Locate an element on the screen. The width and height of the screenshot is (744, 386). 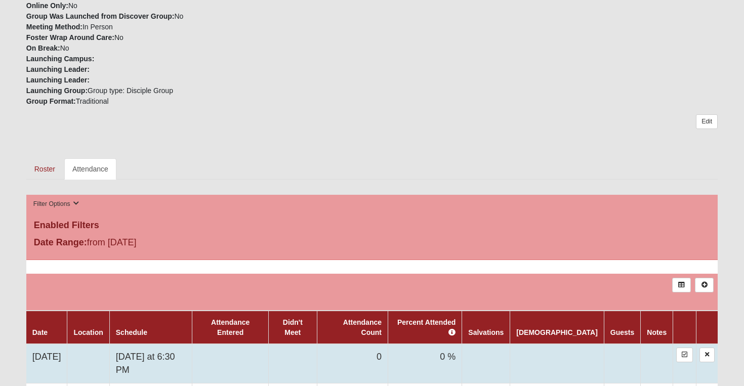
strong: Group Format: is located at coordinates (51, 101).